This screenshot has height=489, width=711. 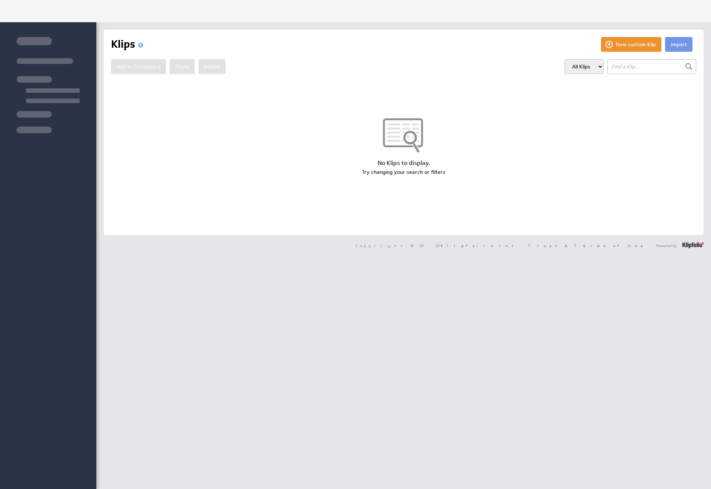 I want to click on img: skeleton-sidenav.svg, so click(x=48, y=85).